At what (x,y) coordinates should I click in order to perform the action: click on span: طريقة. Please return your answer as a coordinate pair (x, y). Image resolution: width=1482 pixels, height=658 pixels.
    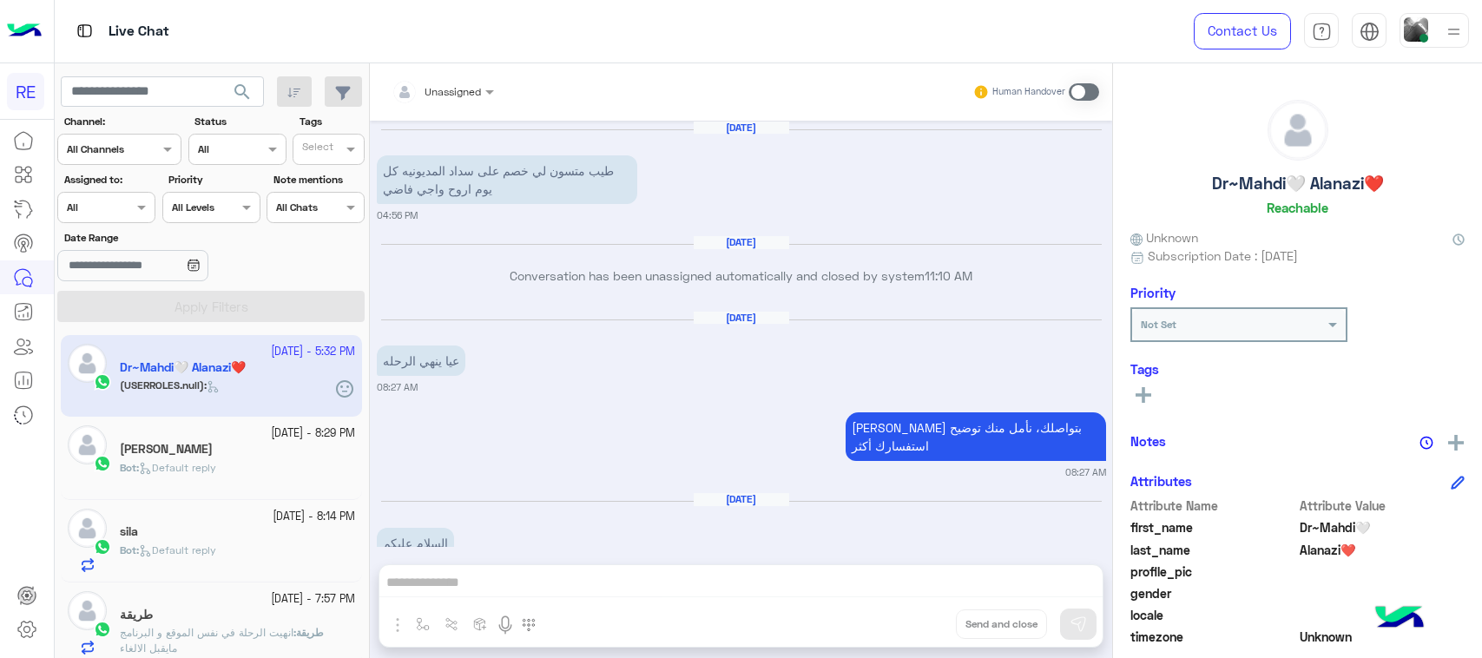
    Looking at the image, I should click on (310, 632).